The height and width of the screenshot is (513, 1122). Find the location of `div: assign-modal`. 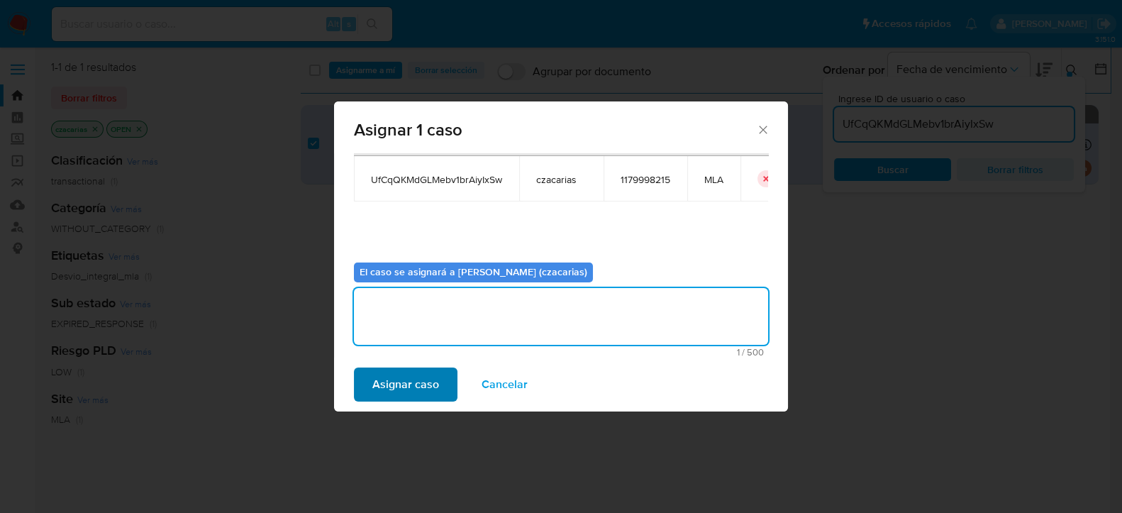

div: assign-modal is located at coordinates (561, 256).